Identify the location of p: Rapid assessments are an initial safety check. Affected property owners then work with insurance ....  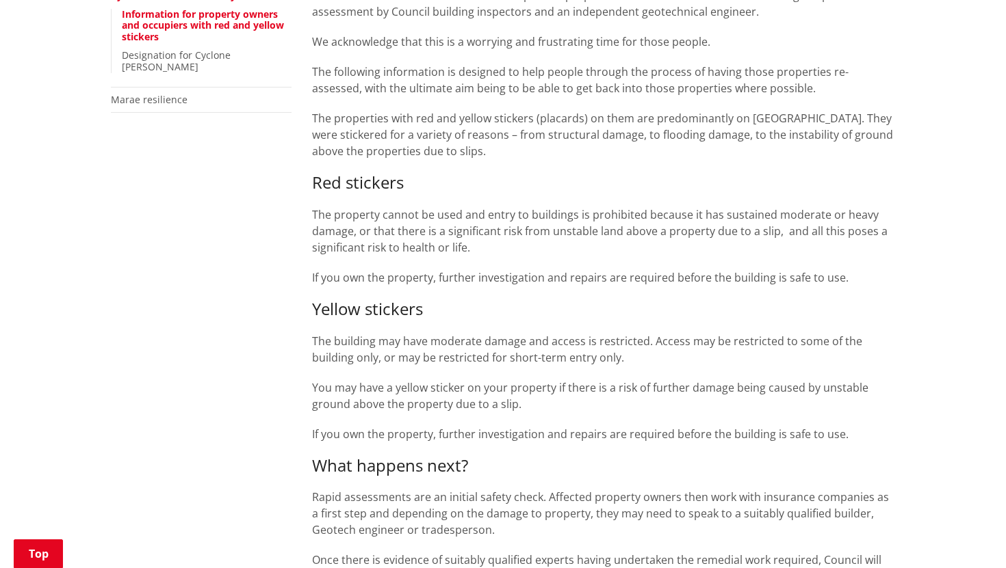
(603, 514).